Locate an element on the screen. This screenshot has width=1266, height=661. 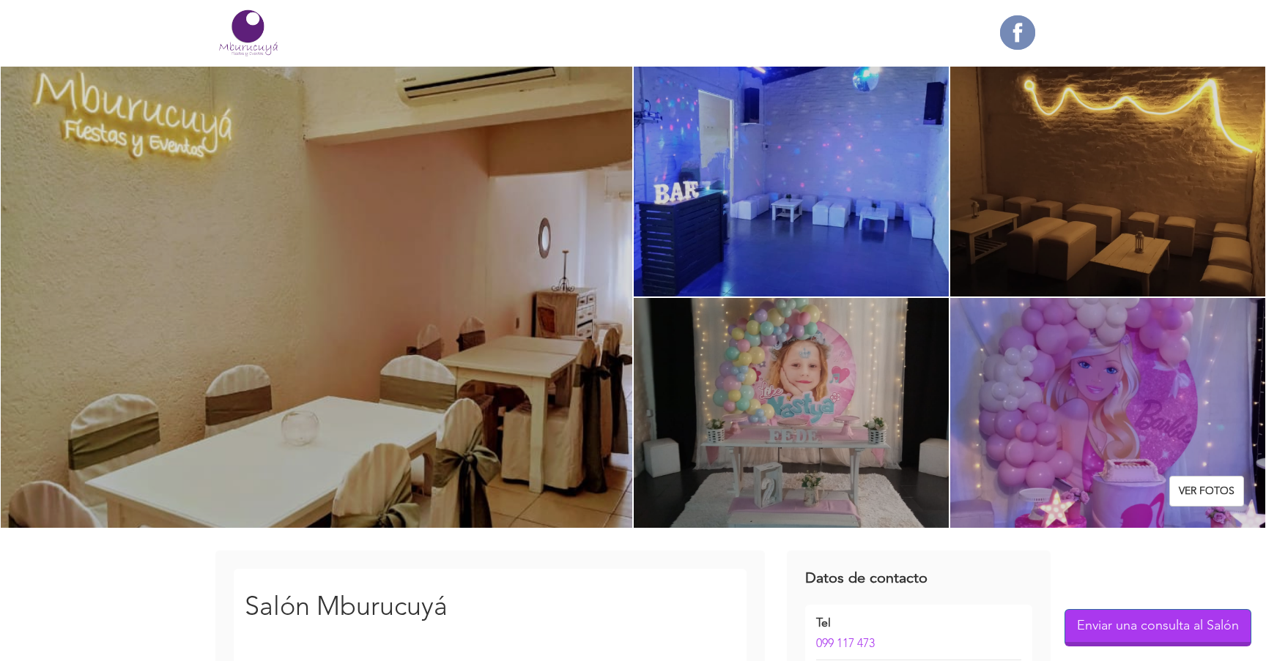
a: 099 117 473 is located at coordinates (845, 645).